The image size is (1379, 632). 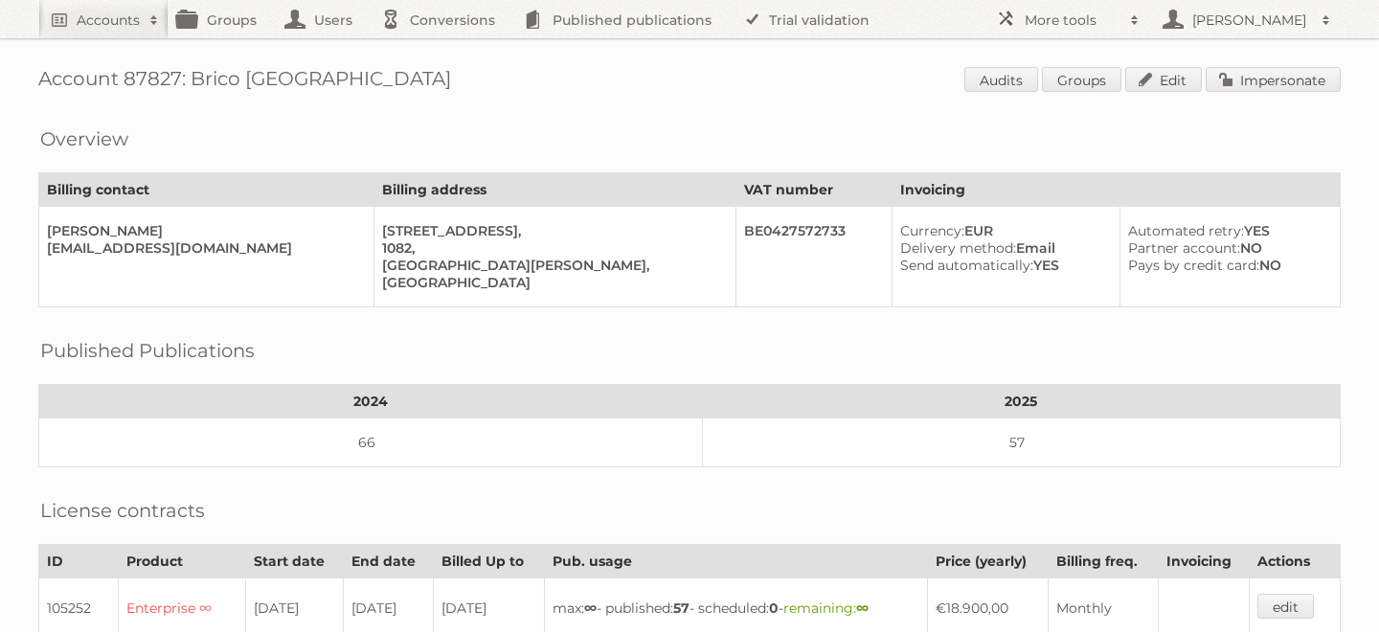 I want to click on div: 1082,, so click(x=551, y=248).